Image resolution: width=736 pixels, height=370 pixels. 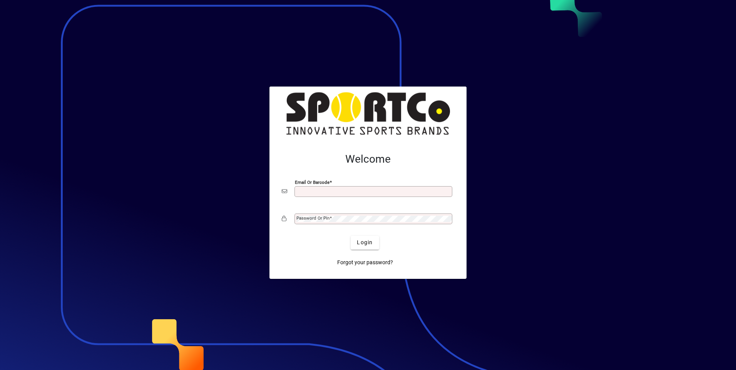 I want to click on h2: Welcome, so click(x=368, y=159).